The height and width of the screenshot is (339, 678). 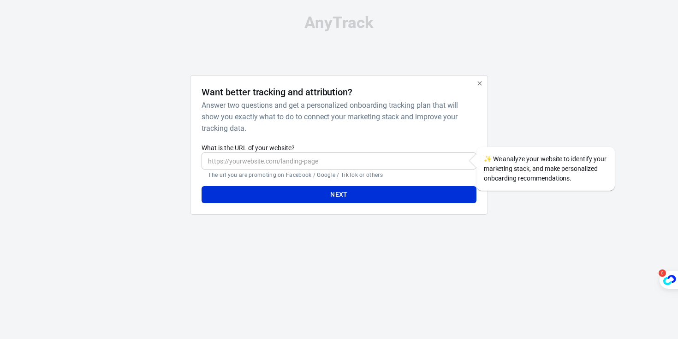 I want to click on h4: Want better tracking and attribution?, so click(x=277, y=92).